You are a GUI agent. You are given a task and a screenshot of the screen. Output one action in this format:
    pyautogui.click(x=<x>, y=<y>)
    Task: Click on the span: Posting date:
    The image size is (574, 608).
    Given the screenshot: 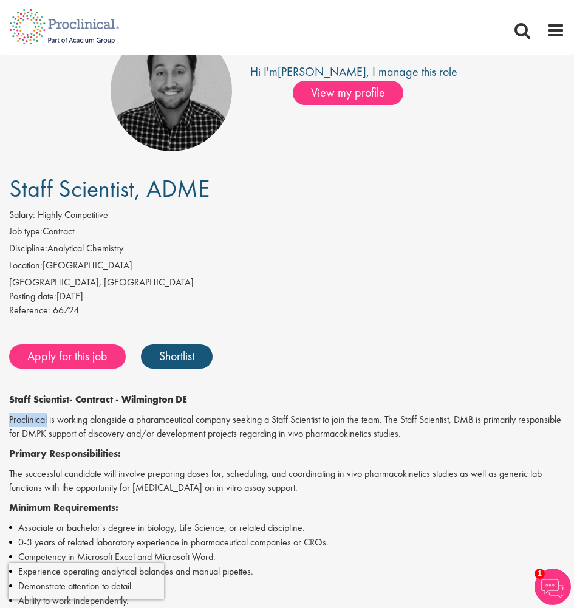 What is the action you would take?
    pyautogui.click(x=33, y=296)
    